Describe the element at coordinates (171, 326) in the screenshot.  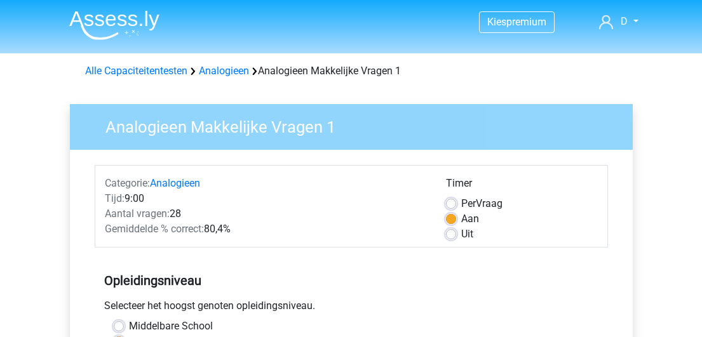
I see `label: Middelbare School` at that location.